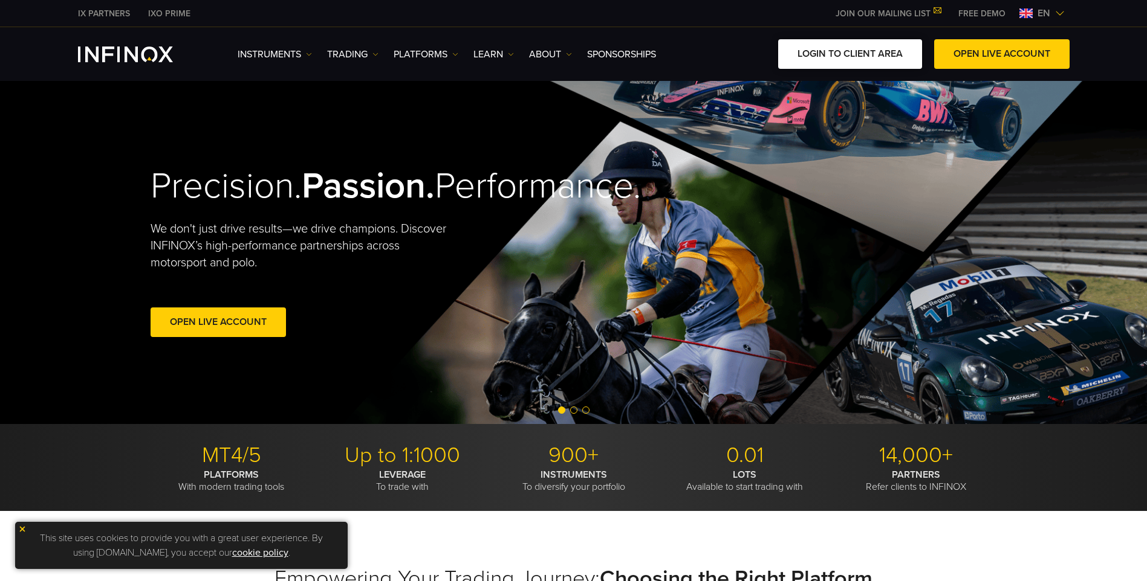  Describe the element at coordinates (574, 475) in the screenshot. I see `strong: INSTRUMENTS` at that location.